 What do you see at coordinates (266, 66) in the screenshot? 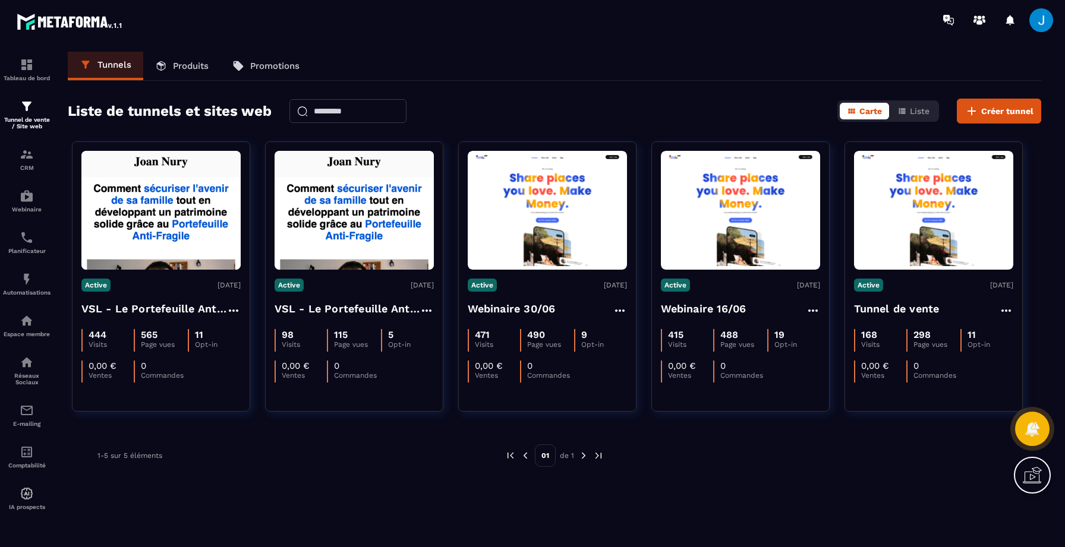
I see `a: Promotions` at bounding box center [266, 66].